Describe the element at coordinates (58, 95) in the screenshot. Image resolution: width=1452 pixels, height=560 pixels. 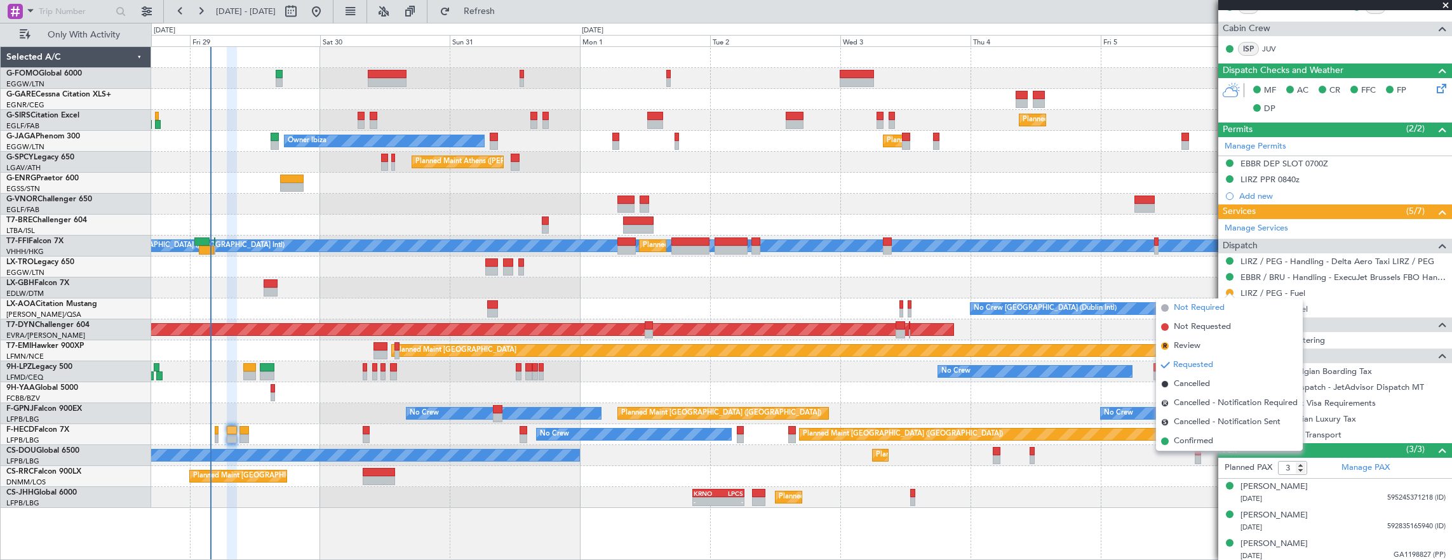
I see `a: G-GARECessna Citation XLS+` at that location.